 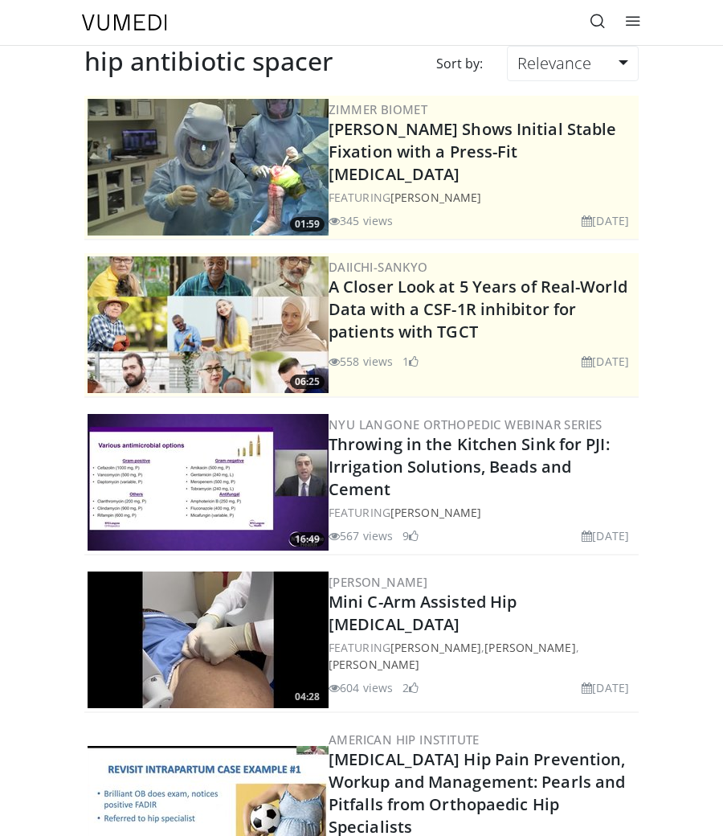 I want to click on span: Relevance, so click(x=554, y=63).